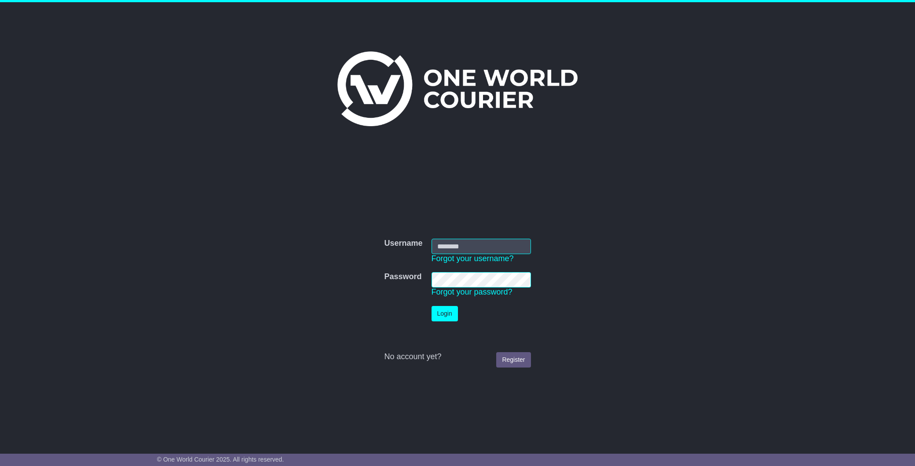  What do you see at coordinates (473, 259) in the screenshot?
I see `a: Forgot your username?` at bounding box center [473, 259].